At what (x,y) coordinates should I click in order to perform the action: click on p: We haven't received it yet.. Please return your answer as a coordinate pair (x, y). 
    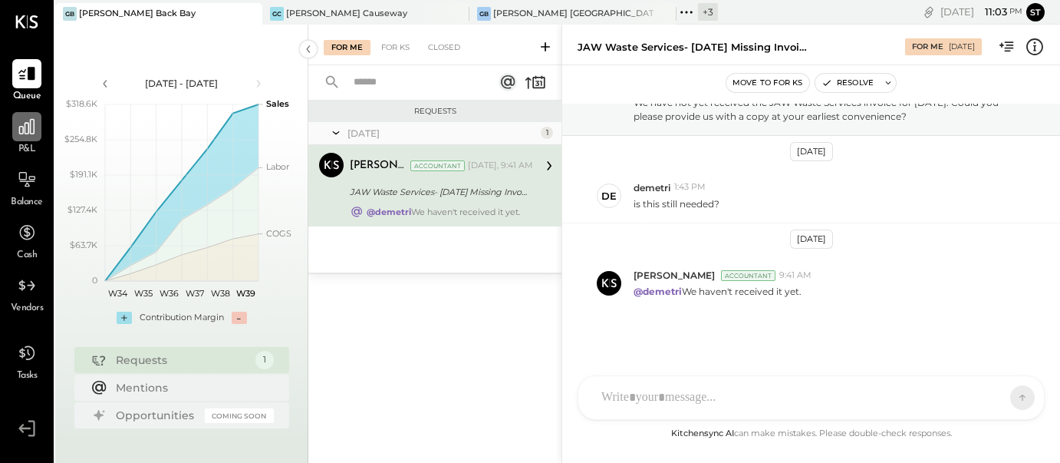
    Looking at the image, I should click on (717, 291).